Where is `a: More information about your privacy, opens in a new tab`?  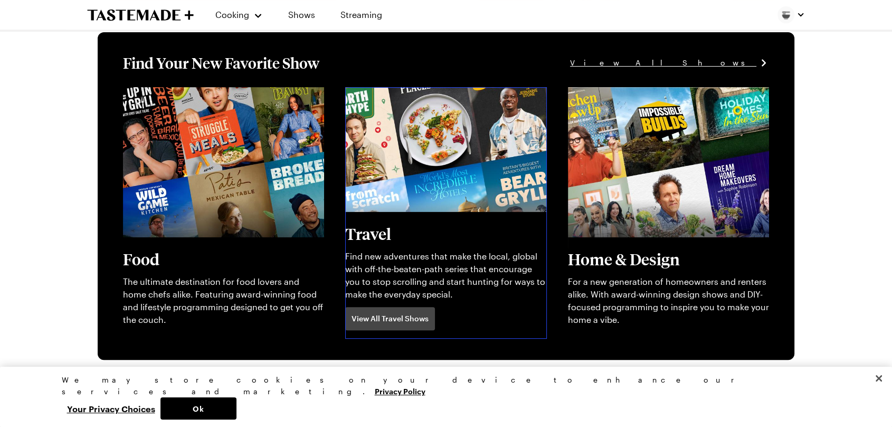
a: More information about your privacy, opens in a new tab is located at coordinates (400, 390).